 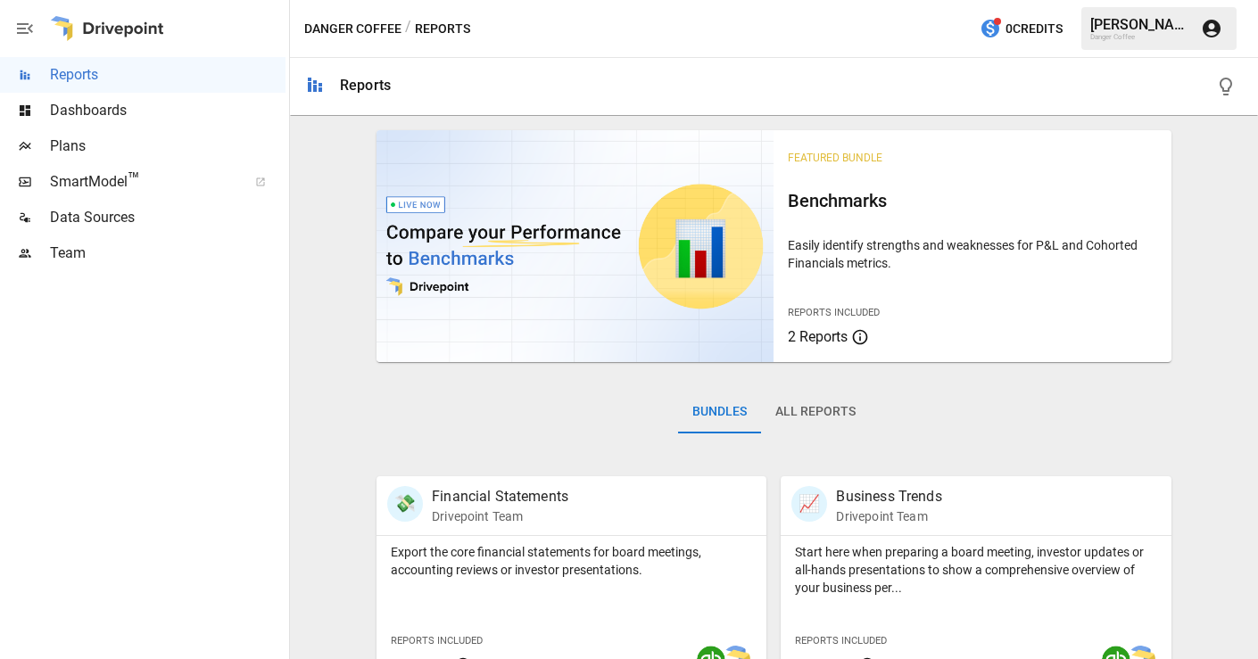 What do you see at coordinates (168, 75) in the screenshot?
I see `span: Reports` at bounding box center [168, 75].